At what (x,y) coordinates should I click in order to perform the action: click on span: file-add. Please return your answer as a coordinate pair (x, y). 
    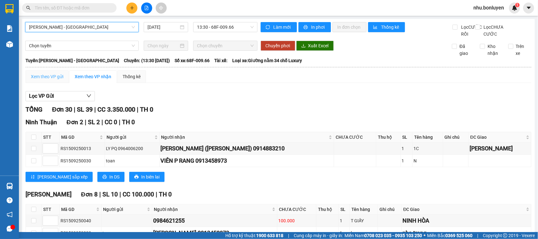
    Looking at the image, I should click on (146, 8).